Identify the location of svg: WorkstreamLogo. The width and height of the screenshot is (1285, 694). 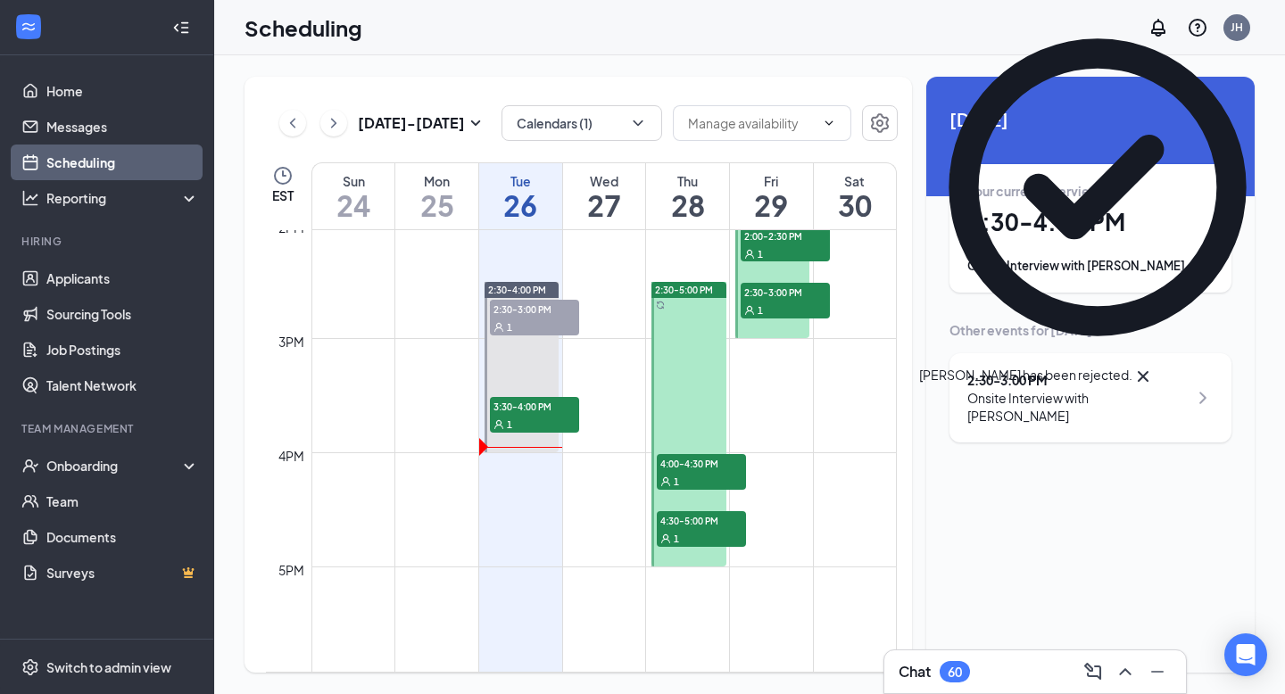
(29, 27).